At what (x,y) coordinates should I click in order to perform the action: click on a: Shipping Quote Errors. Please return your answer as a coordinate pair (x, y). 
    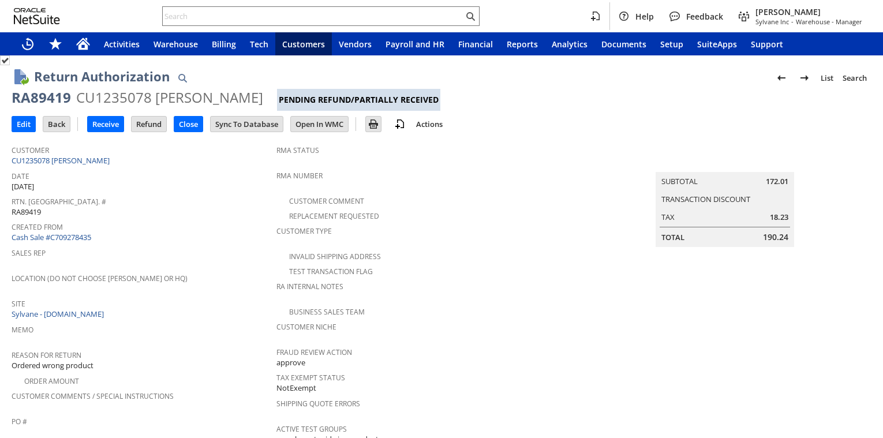
    Looking at the image, I should click on (318, 404).